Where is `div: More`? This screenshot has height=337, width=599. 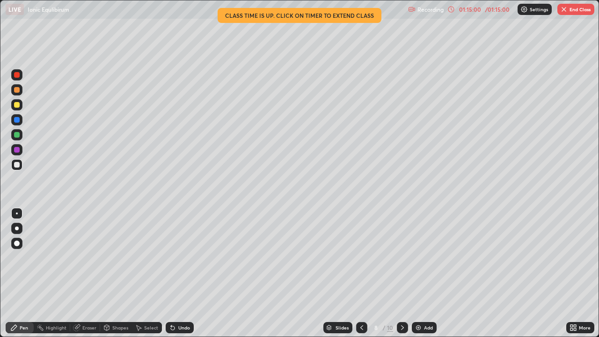
div: More is located at coordinates (585, 328).